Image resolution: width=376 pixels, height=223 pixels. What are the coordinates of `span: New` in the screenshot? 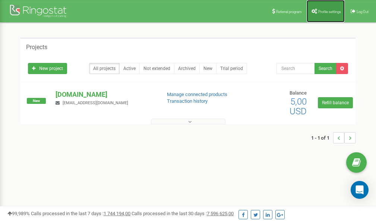 It's located at (36, 101).